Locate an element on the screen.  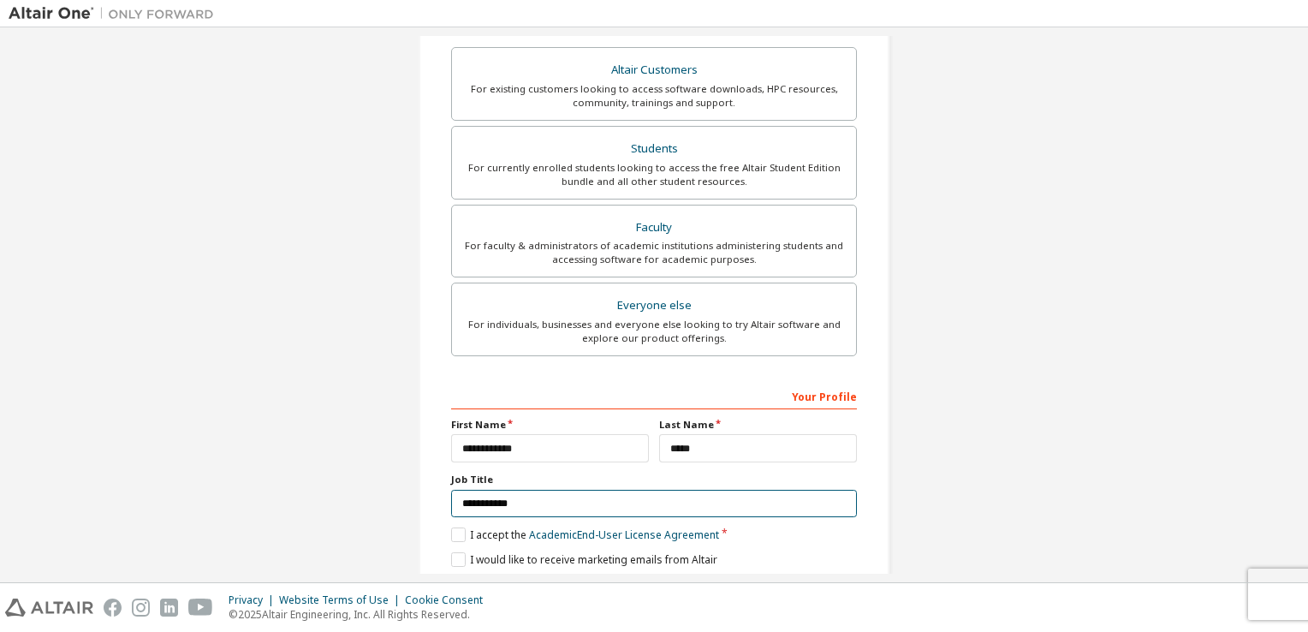
label: I would like to receive marketing emails from Altair is located at coordinates (584, 559).